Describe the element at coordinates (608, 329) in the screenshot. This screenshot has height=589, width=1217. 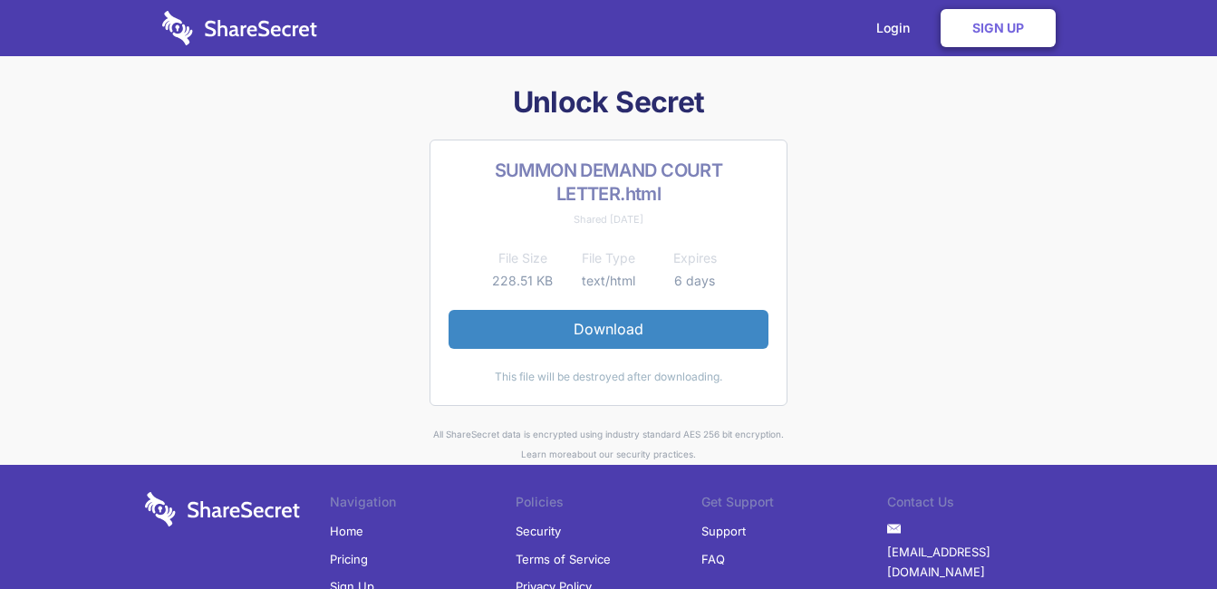
I see `a: Download` at that location.